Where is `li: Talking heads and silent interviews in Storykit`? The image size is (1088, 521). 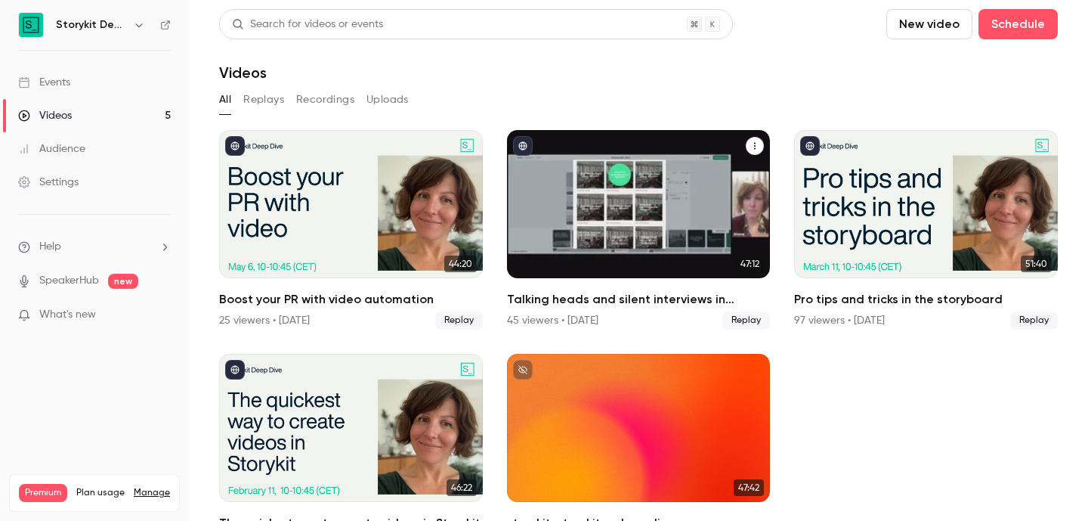
li: Talking heads and silent interviews in Storykit is located at coordinates (639, 230).